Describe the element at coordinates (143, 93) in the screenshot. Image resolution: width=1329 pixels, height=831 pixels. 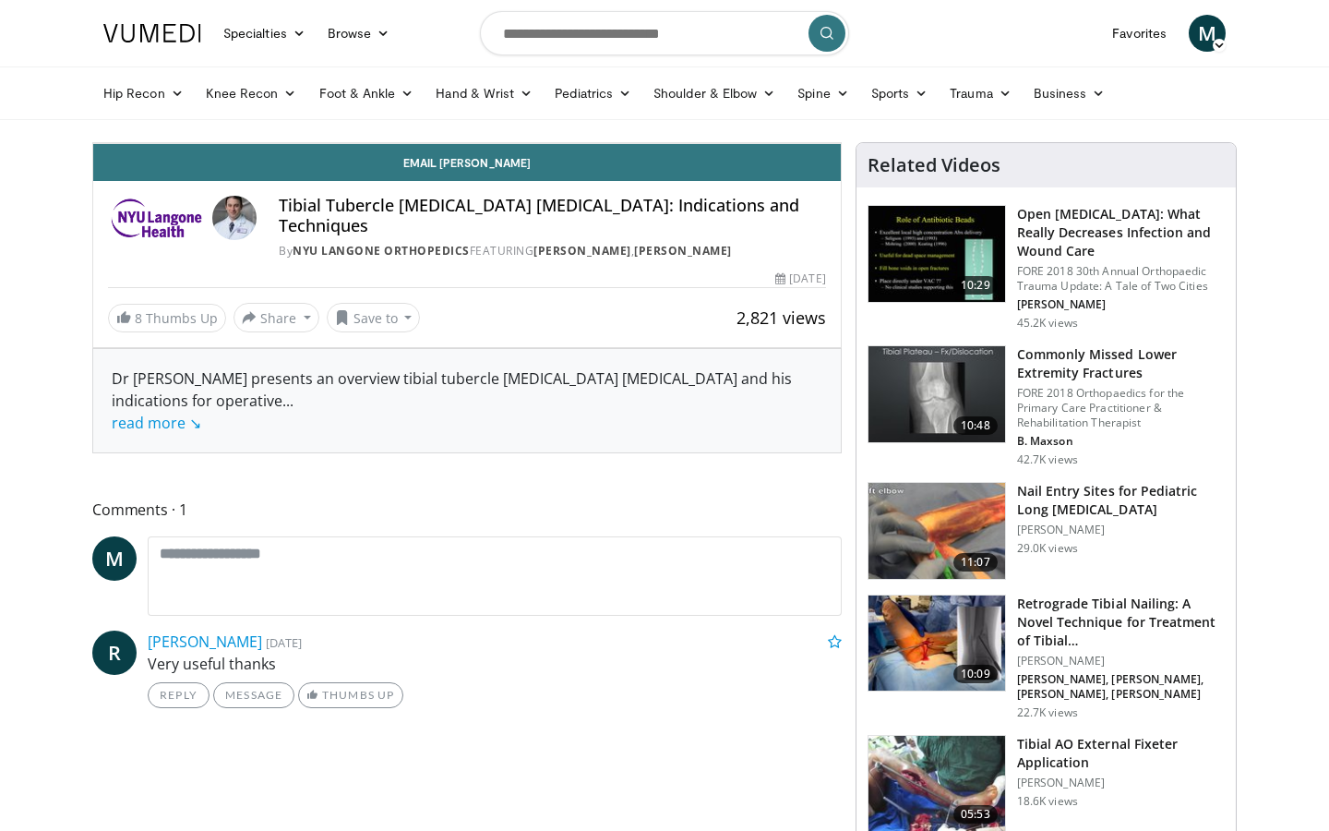
I see `a: Hip Recon` at that location.